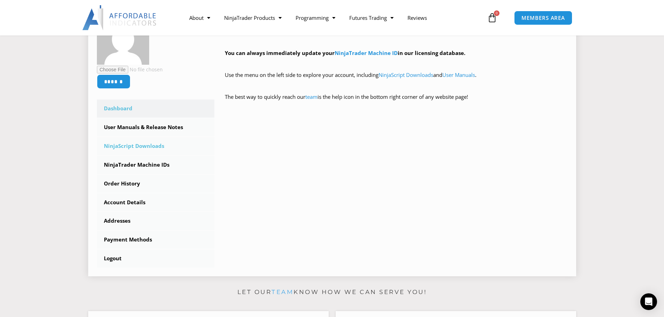  What do you see at coordinates (492, 18) in the screenshot?
I see `a: 0` at bounding box center [492, 18].